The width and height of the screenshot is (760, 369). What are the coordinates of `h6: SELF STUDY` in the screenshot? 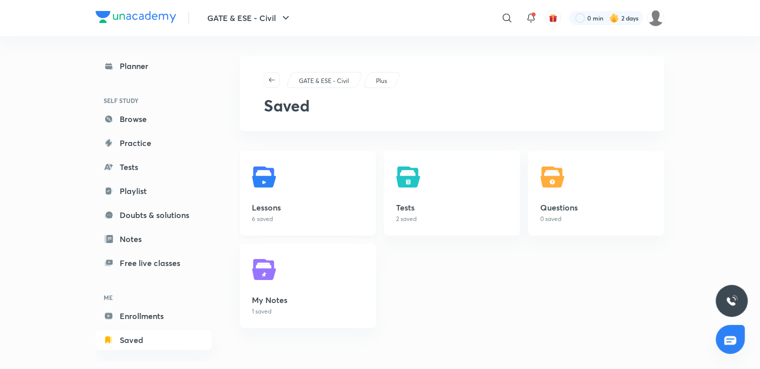 It's located at (154, 101).